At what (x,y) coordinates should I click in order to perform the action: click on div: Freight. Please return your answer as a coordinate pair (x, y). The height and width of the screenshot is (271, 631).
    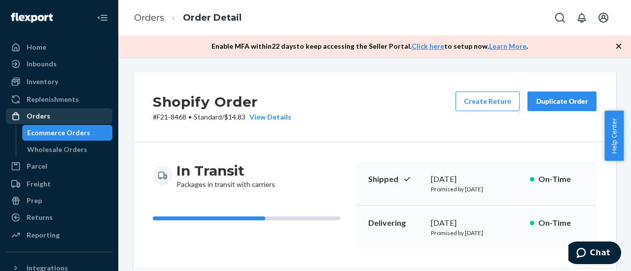
    Looking at the image, I should click on (38, 184).